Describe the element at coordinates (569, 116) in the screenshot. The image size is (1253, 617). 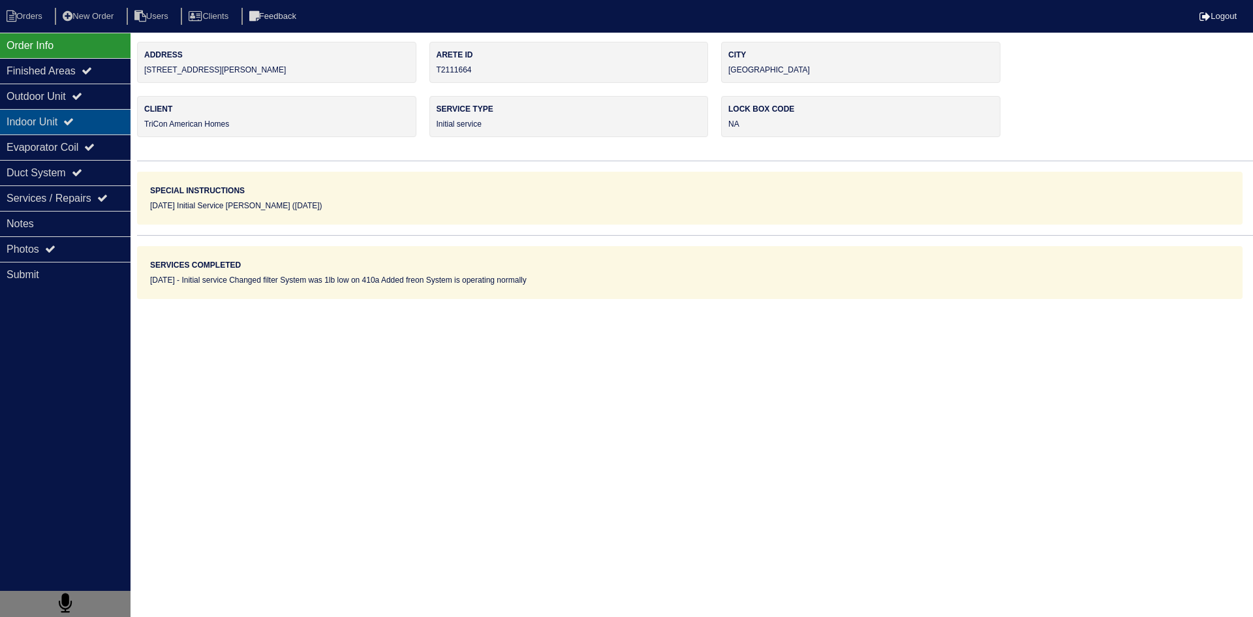
I see `div: Initial service` at that location.